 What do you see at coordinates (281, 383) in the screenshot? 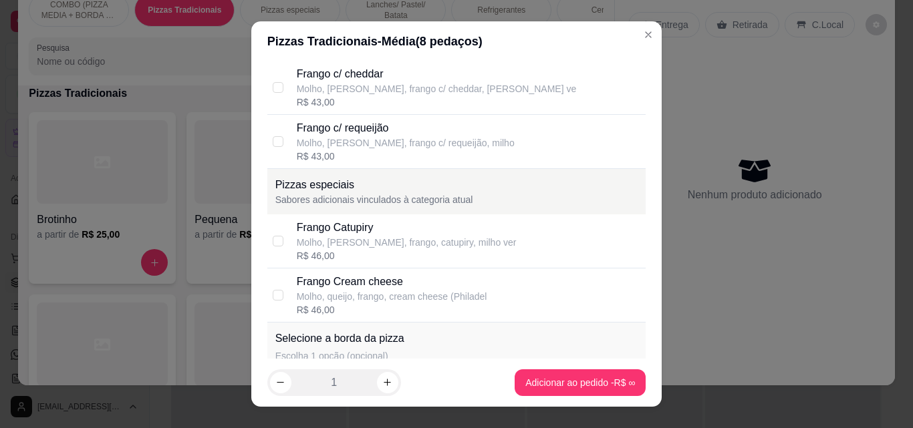
I see `button: decrease-product-quantity` at bounding box center [281, 383].